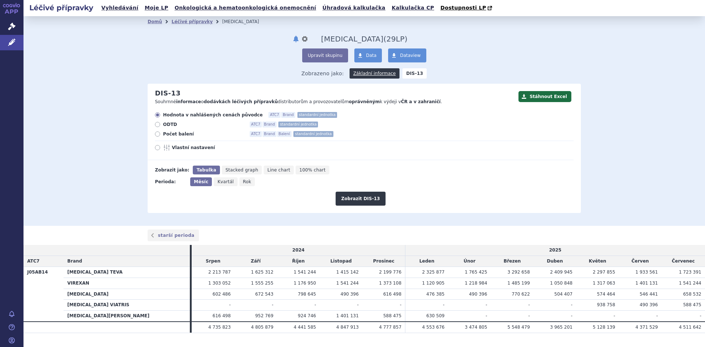 The width and height of the screenshot is (705, 347). I want to click on span: 504 407, so click(563, 294).